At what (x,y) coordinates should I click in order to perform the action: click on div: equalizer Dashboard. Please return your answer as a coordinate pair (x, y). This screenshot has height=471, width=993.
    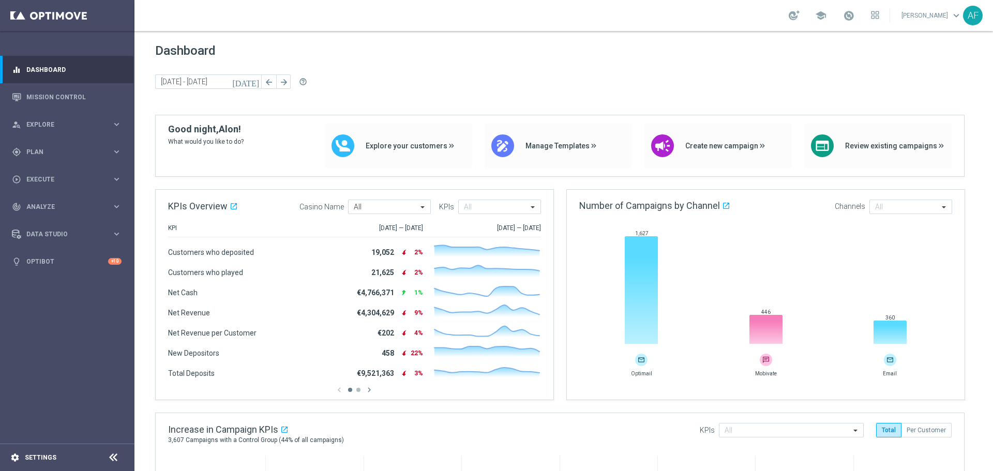
    Looking at the image, I should click on (67, 70).